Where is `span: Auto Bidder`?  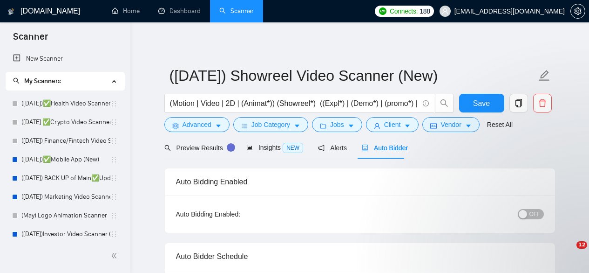 span: Auto Bidder is located at coordinates (385, 148).